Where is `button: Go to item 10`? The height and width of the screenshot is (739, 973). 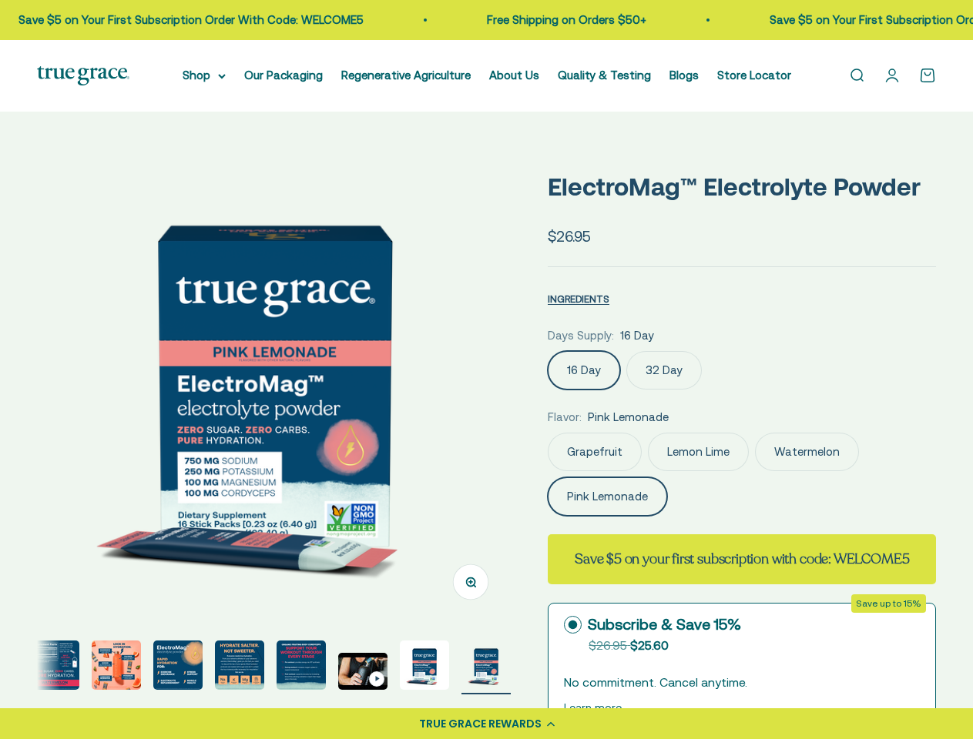
button: Go to item 10 is located at coordinates (301, 668).